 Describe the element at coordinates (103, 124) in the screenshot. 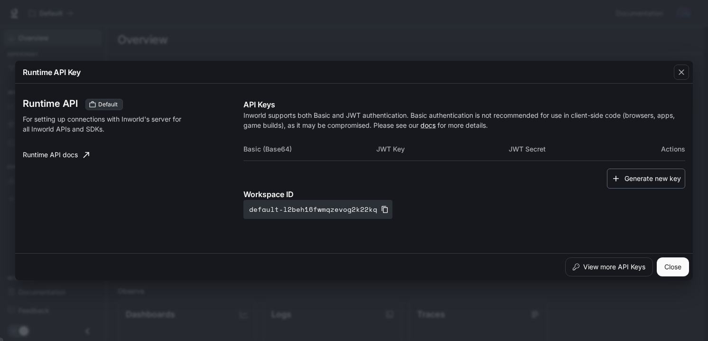

I see `p: For setting up connections with Inworld's server for all Inworld APIs and SDKs.` at that location.